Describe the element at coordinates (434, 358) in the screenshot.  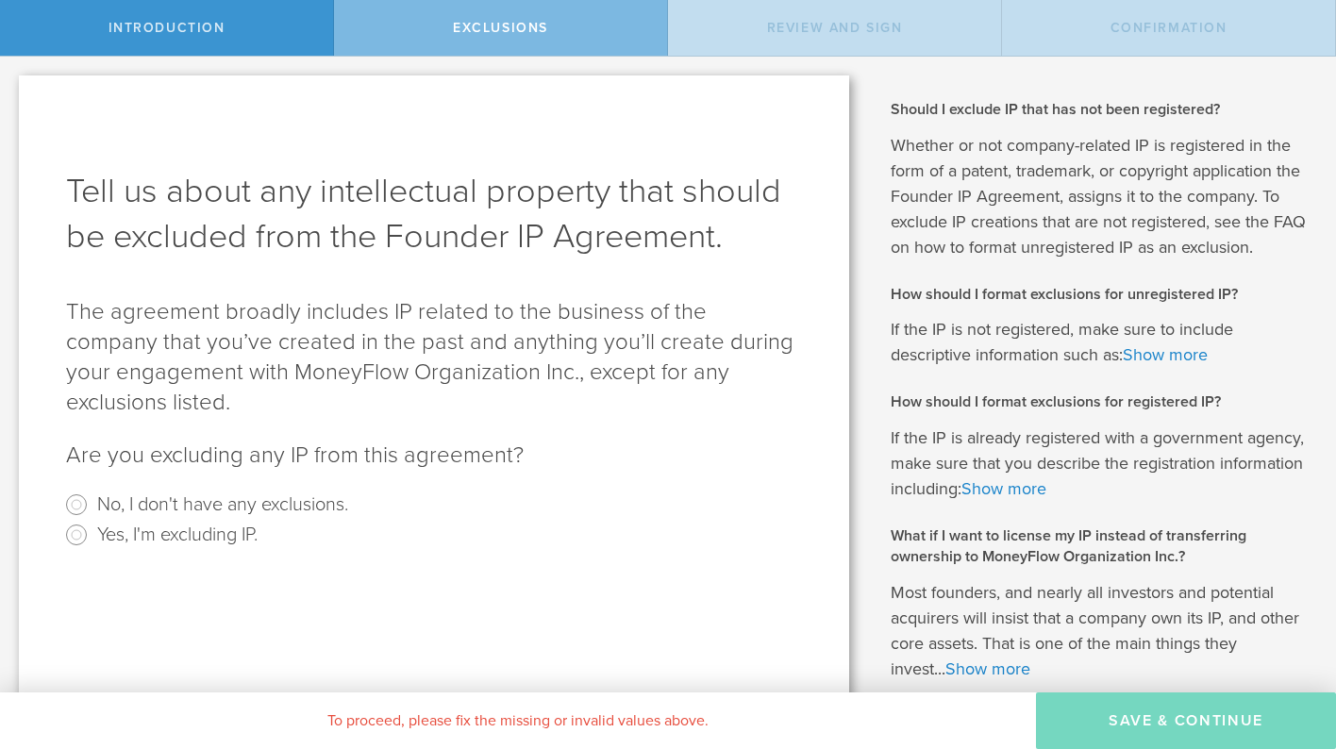
I see `p: The agreement broadly includes IP related to the business of the company that you’ve created in t...` at that location.